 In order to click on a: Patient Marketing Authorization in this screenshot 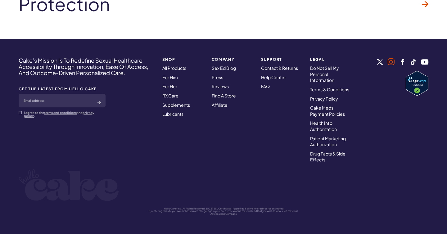, I will do `click(327, 141)`.